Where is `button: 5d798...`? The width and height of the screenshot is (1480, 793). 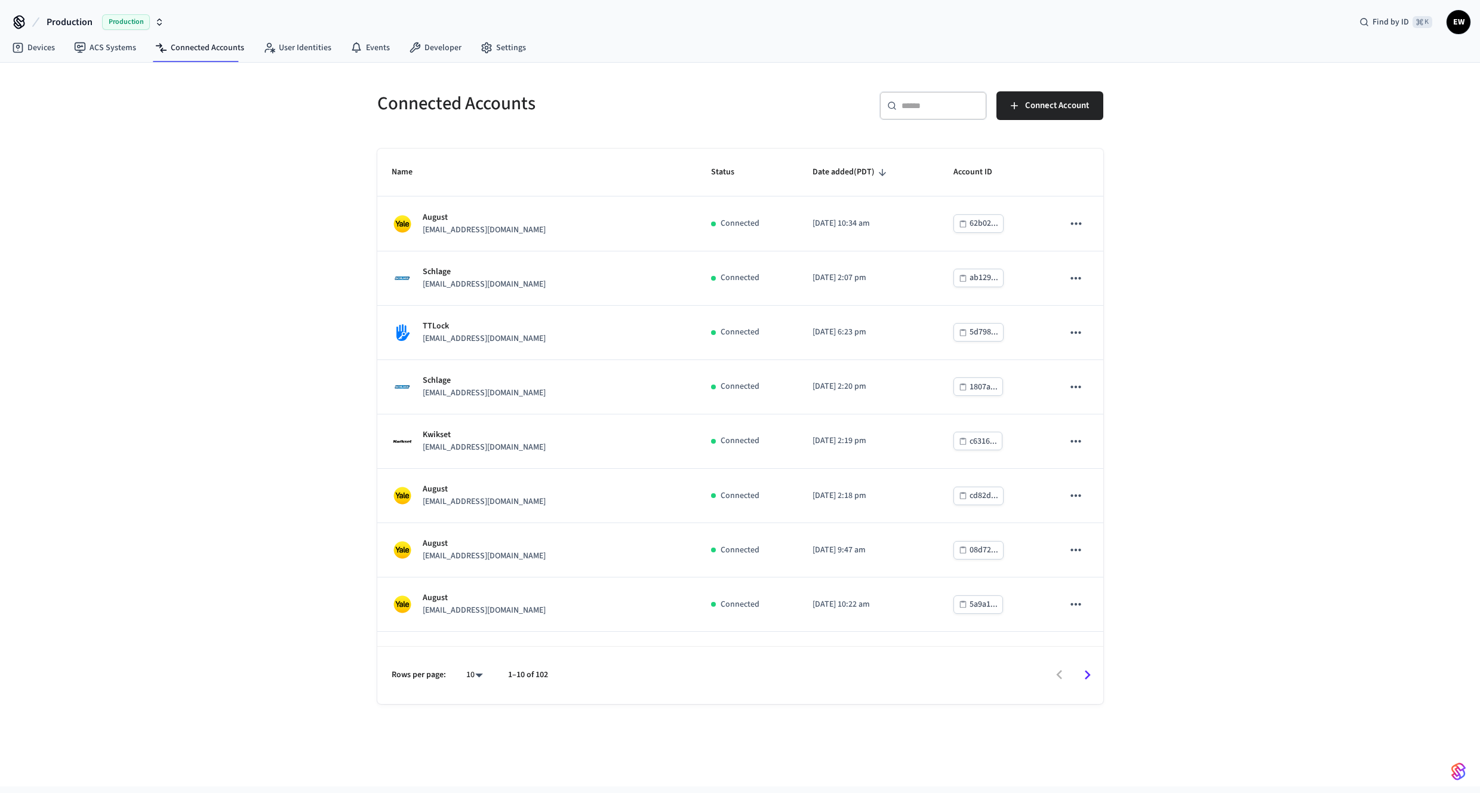
button: 5d798... is located at coordinates (978, 332).